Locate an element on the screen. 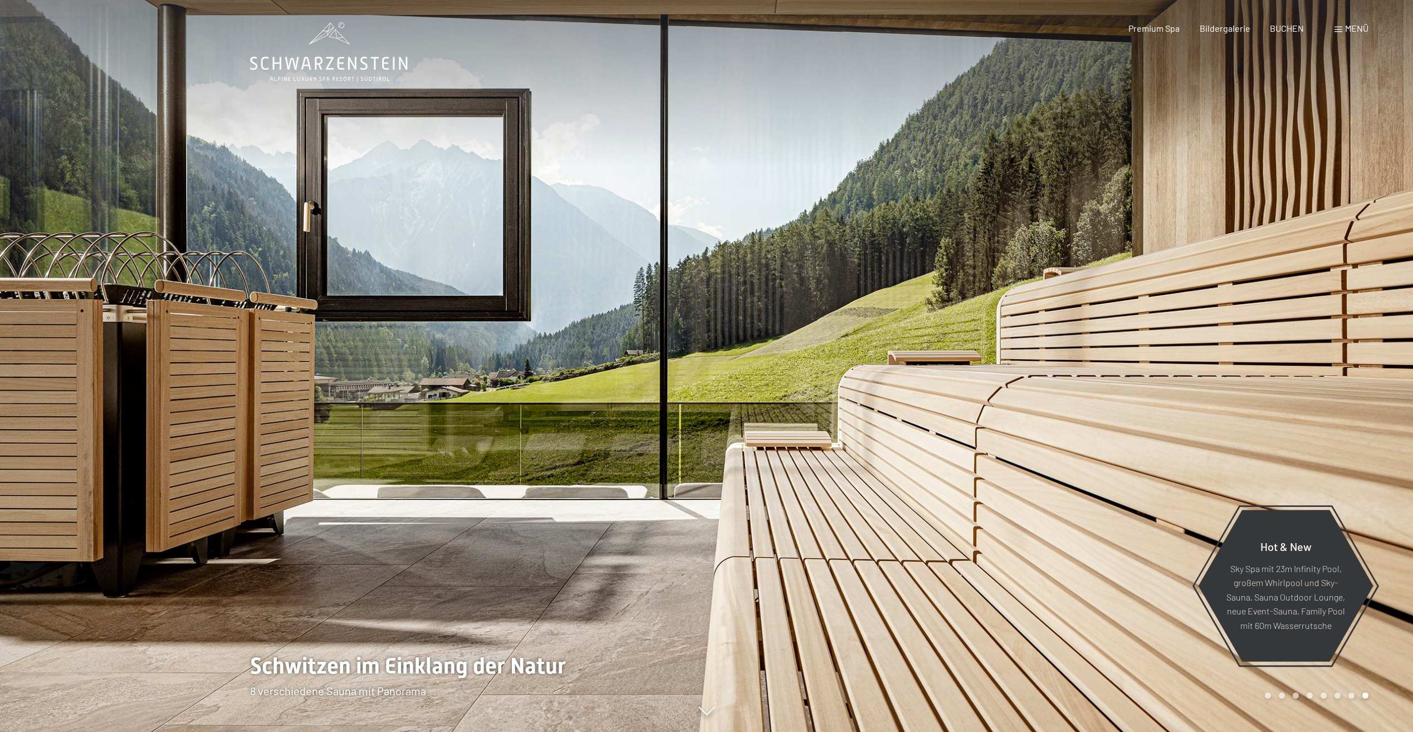 The width and height of the screenshot is (1413, 732). div: Carousel Page 3 is located at coordinates (1295, 695).